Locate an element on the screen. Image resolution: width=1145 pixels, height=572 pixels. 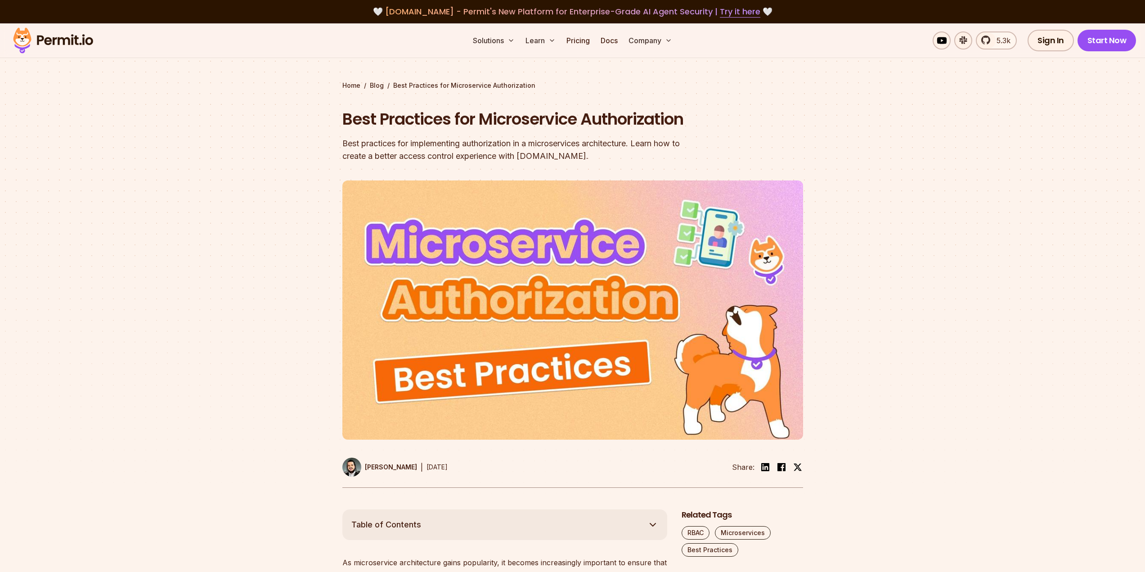
button: facebook is located at coordinates (782, 467).